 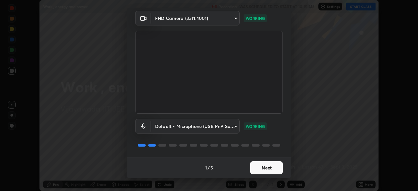 I want to click on button: Next, so click(x=267, y=168).